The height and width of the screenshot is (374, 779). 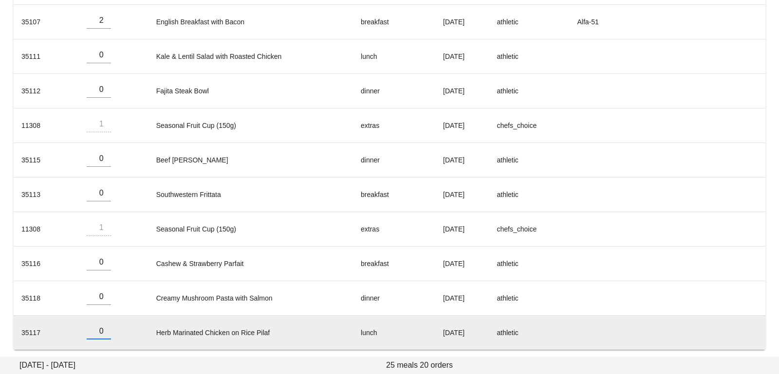 I want to click on td: Herb Marinated Chicken on Rice Pilaf, so click(x=251, y=333).